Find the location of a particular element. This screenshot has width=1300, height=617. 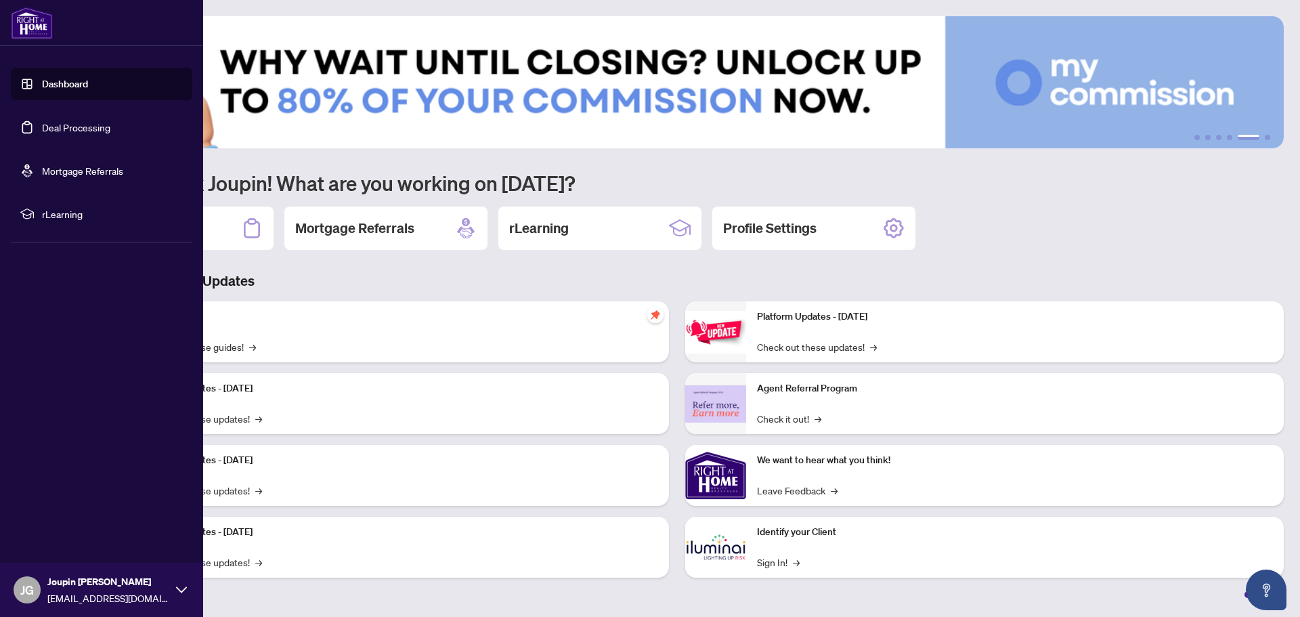

p: Self-Help is located at coordinates (400, 317).